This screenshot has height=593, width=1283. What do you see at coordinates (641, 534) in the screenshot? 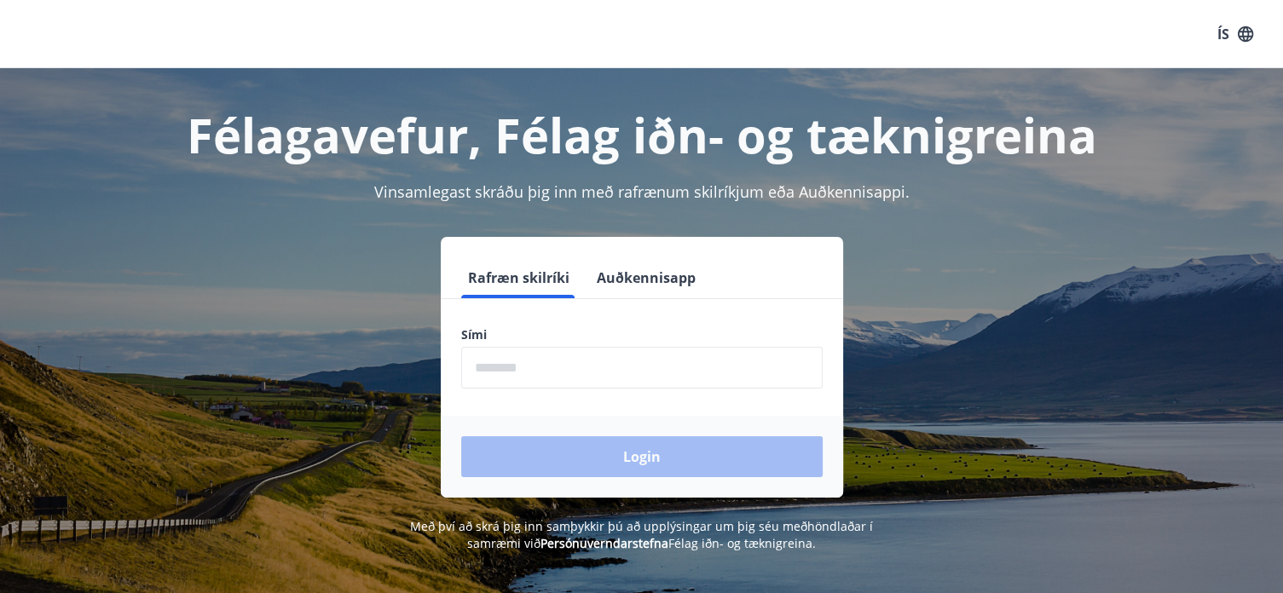
I see `span: Með því að skrá þig inn samþykkir þú að upplýsingar um þig séu meðhöndlaðar í samræmi við Félag i...` at bounding box center [641, 534].